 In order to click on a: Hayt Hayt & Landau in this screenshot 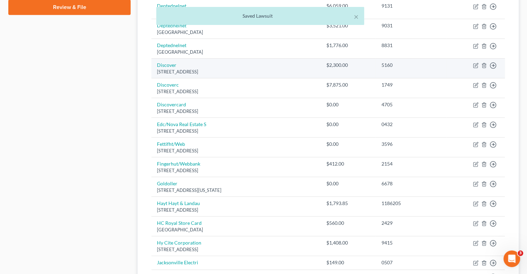, I will do `click(178, 203)`.